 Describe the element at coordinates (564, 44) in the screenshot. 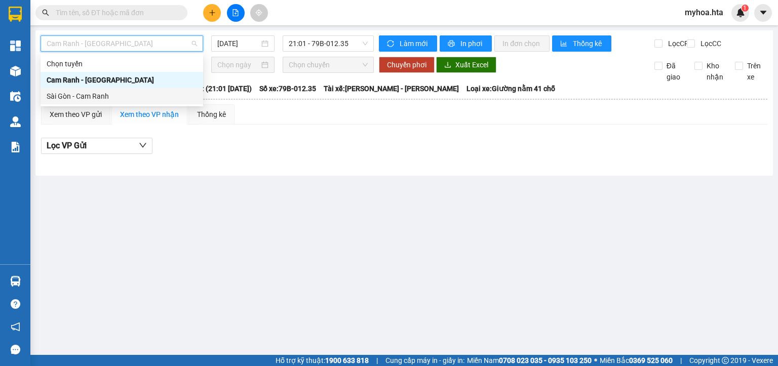

I see `span: bar-chart` at that location.